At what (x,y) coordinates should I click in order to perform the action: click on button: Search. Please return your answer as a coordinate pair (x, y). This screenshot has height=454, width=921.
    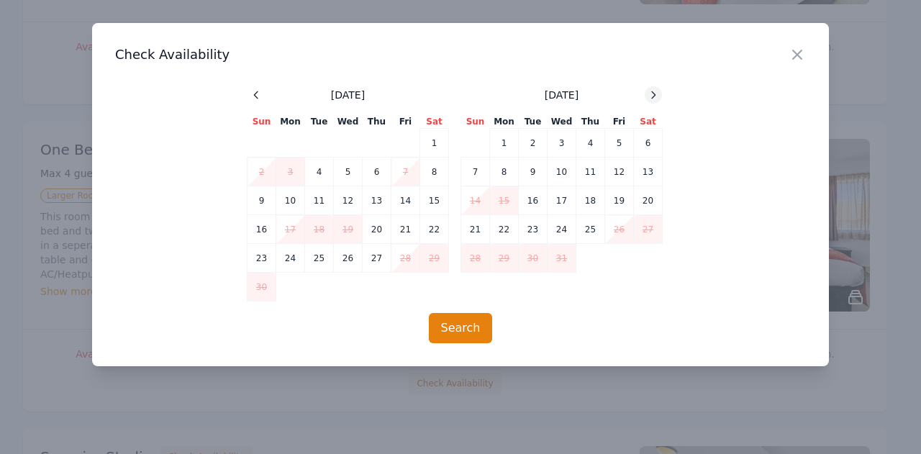
    Looking at the image, I should click on (460, 328).